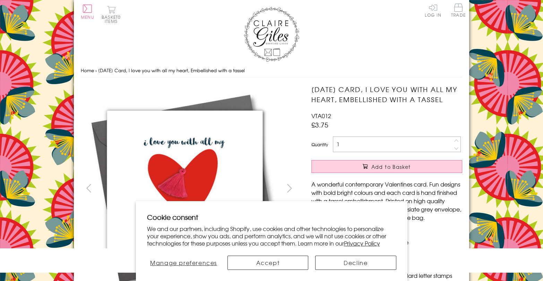 The height and width of the screenshot is (281, 543). Describe the element at coordinates (290, 188) in the screenshot. I see `button: next` at that location.